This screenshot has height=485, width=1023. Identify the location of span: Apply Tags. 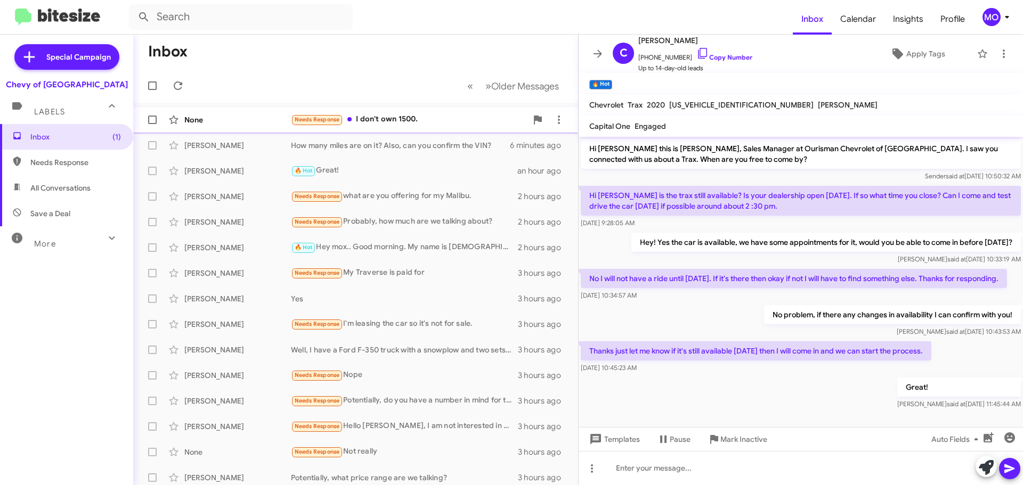
(925, 54).